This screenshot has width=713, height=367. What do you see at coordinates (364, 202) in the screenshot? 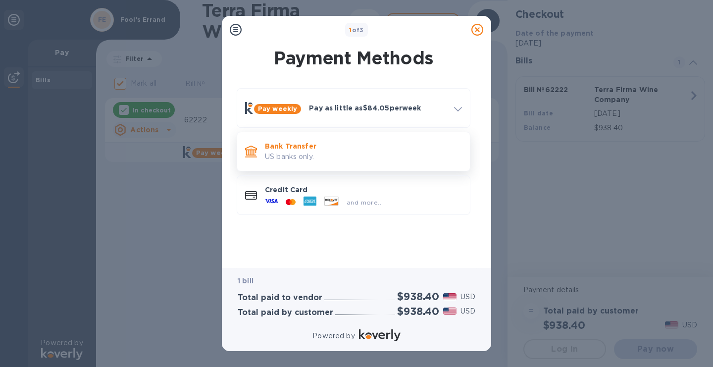
I see `span: and more...` at bounding box center [364, 202].